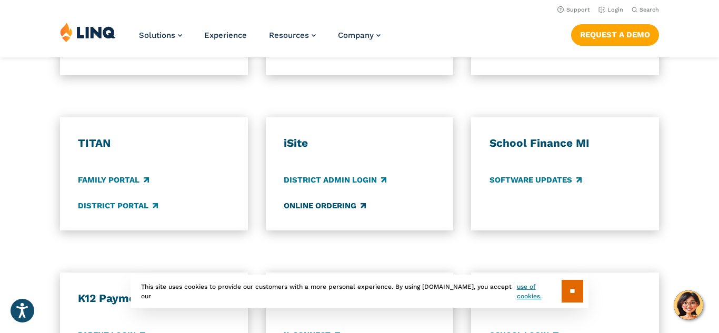  What do you see at coordinates (335, 180) in the screenshot?
I see `a: District Admin Login` at bounding box center [335, 180].